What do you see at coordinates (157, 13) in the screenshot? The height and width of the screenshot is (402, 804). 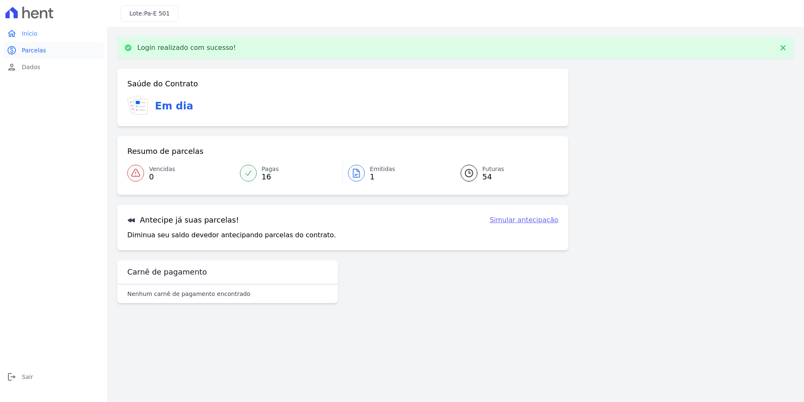 I see `span: Pa-E 501` at bounding box center [157, 13].